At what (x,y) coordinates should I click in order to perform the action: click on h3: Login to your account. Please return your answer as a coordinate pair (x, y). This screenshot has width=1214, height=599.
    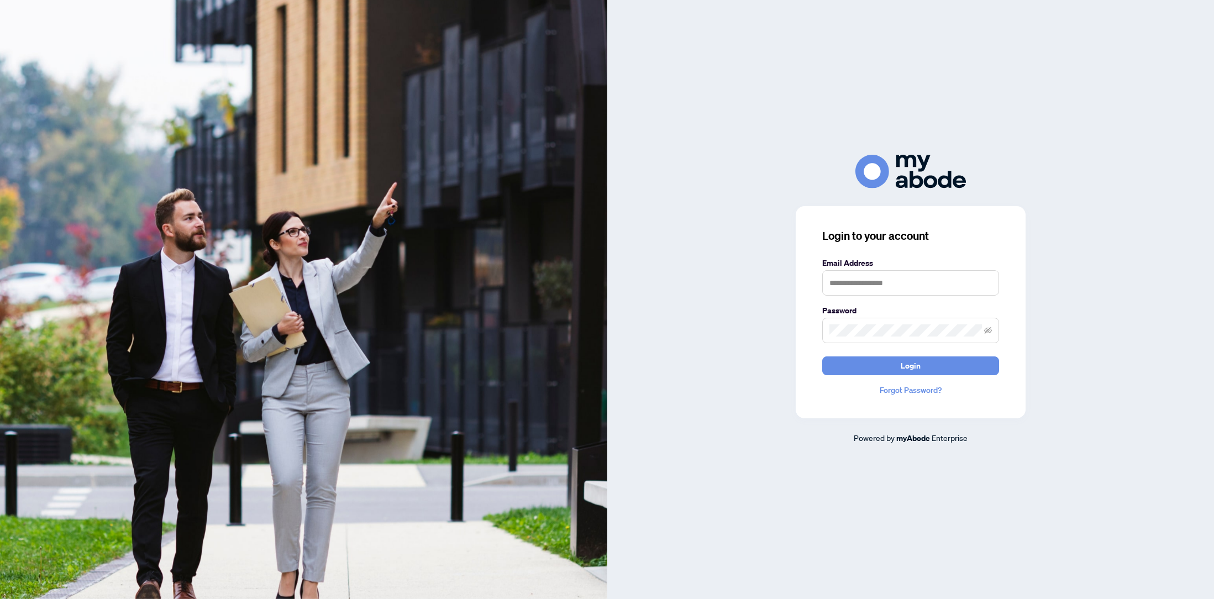
    Looking at the image, I should click on (910, 236).